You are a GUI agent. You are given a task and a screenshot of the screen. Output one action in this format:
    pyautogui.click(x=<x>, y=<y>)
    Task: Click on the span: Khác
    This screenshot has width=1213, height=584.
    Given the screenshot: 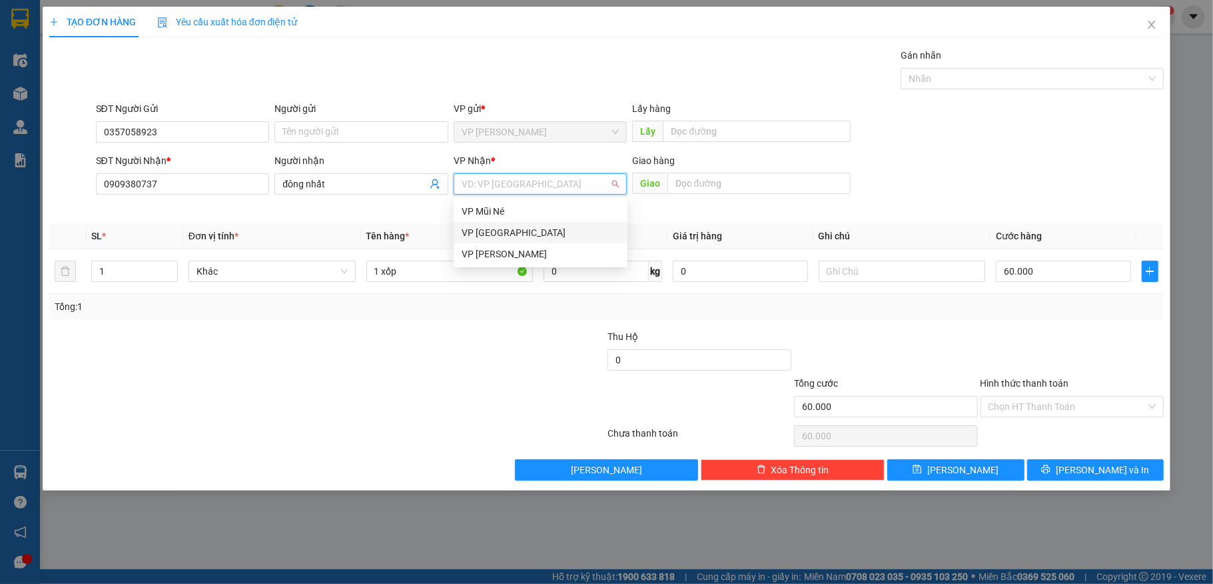 What is the action you would take?
    pyautogui.click(x=272, y=271)
    